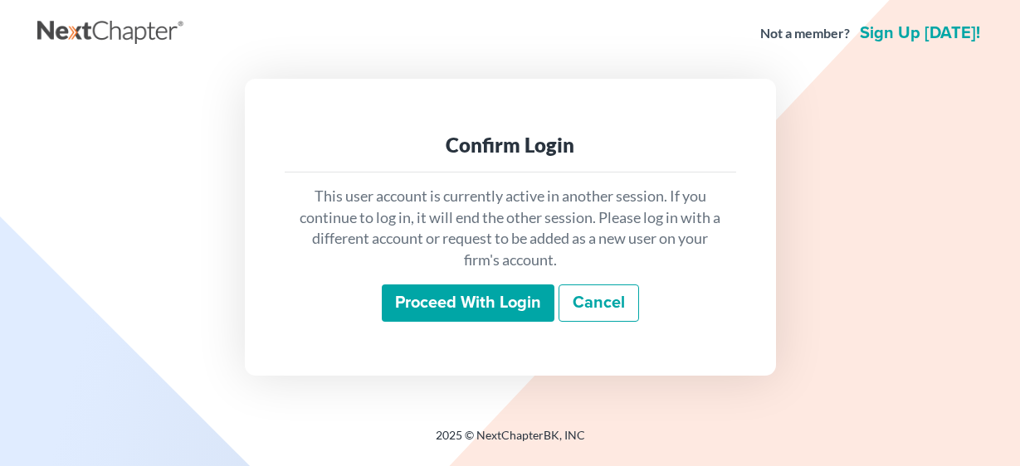  Describe the element at coordinates (510, 228) in the screenshot. I see `p: This user account is currently active in another session. If you continue to log in, it will end ...` at that location.